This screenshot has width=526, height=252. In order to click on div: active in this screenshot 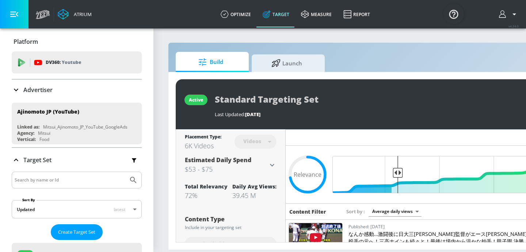, I will do `click(196, 100)`.